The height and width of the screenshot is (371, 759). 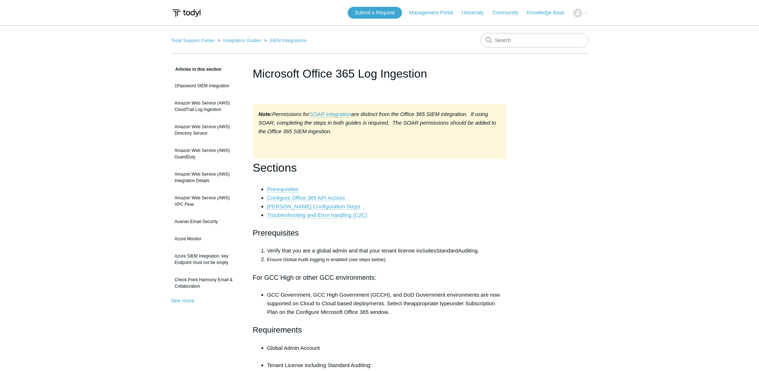 What do you see at coordinates (206, 239) in the screenshot?
I see `a: Azure Monitor` at bounding box center [206, 239].